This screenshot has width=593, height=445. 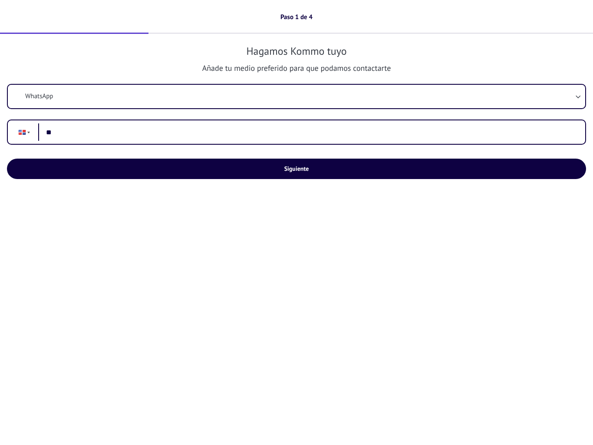 I want to click on h2: Hagamos Kommo tuyo, so click(x=297, y=51).